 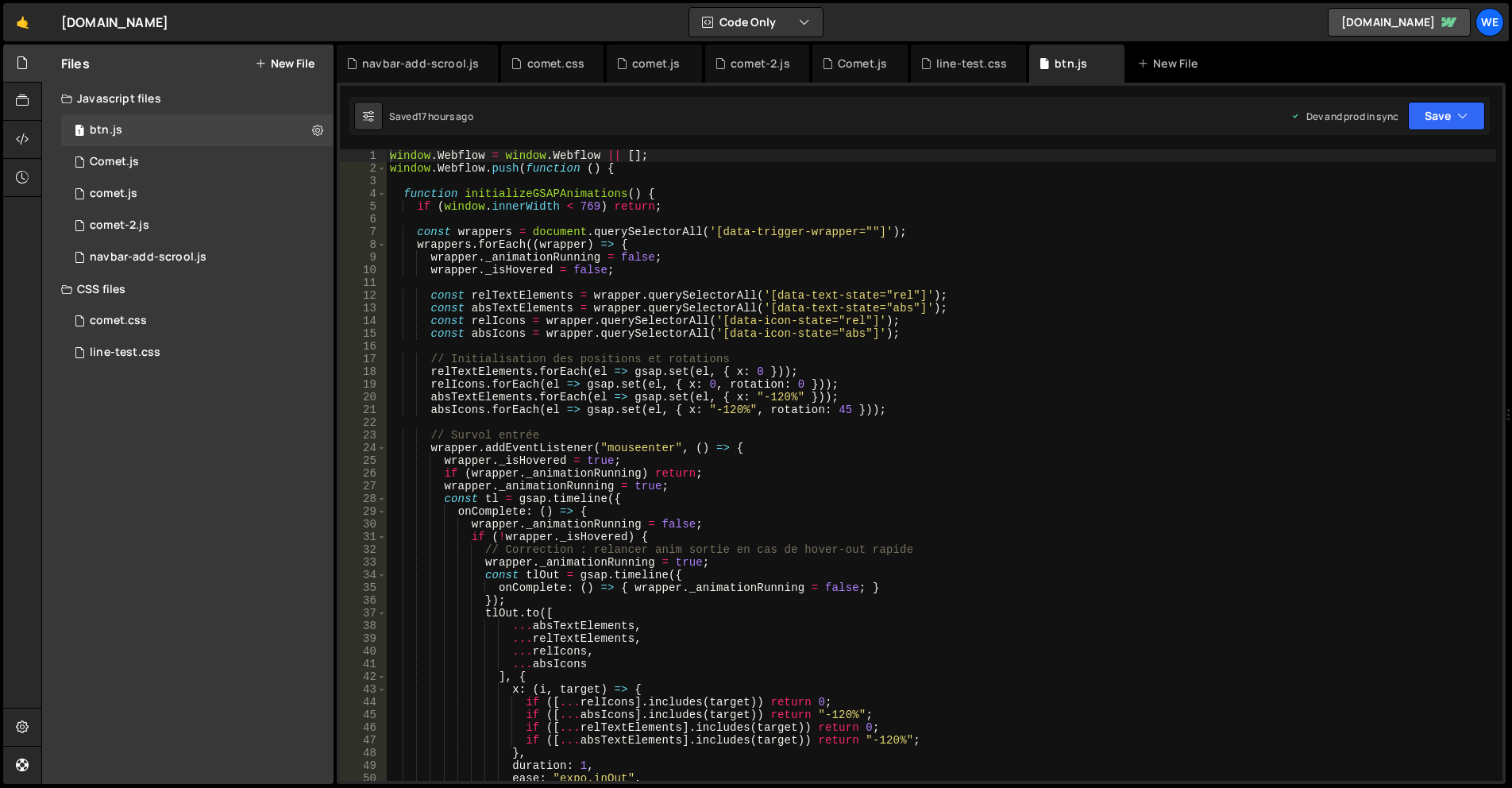 What do you see at coordinates (363, 372) in the screenshot?
I see `div: 18` at bounding box center [363, 372].